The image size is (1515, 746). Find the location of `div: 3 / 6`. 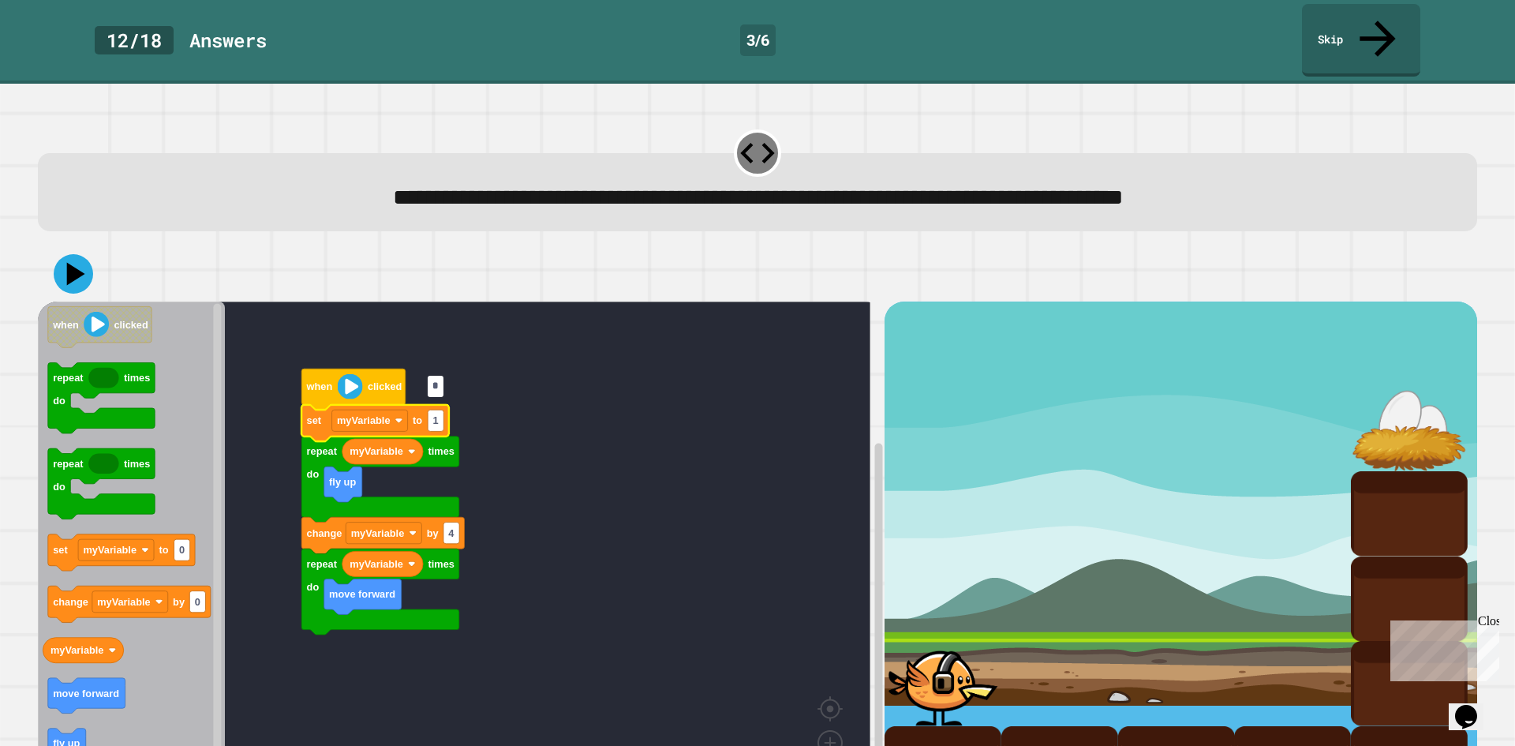

div: 3 / 6 is located at coordinates (757, 40).